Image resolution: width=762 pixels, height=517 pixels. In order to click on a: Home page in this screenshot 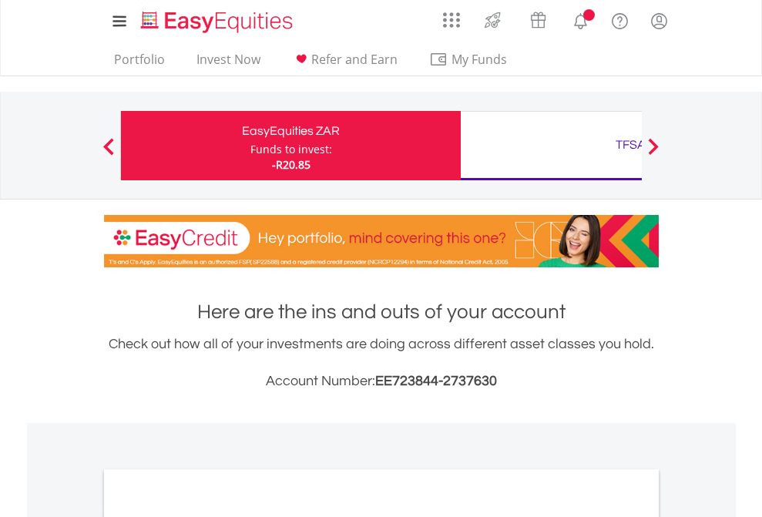, I will do `click(216, 19)`.